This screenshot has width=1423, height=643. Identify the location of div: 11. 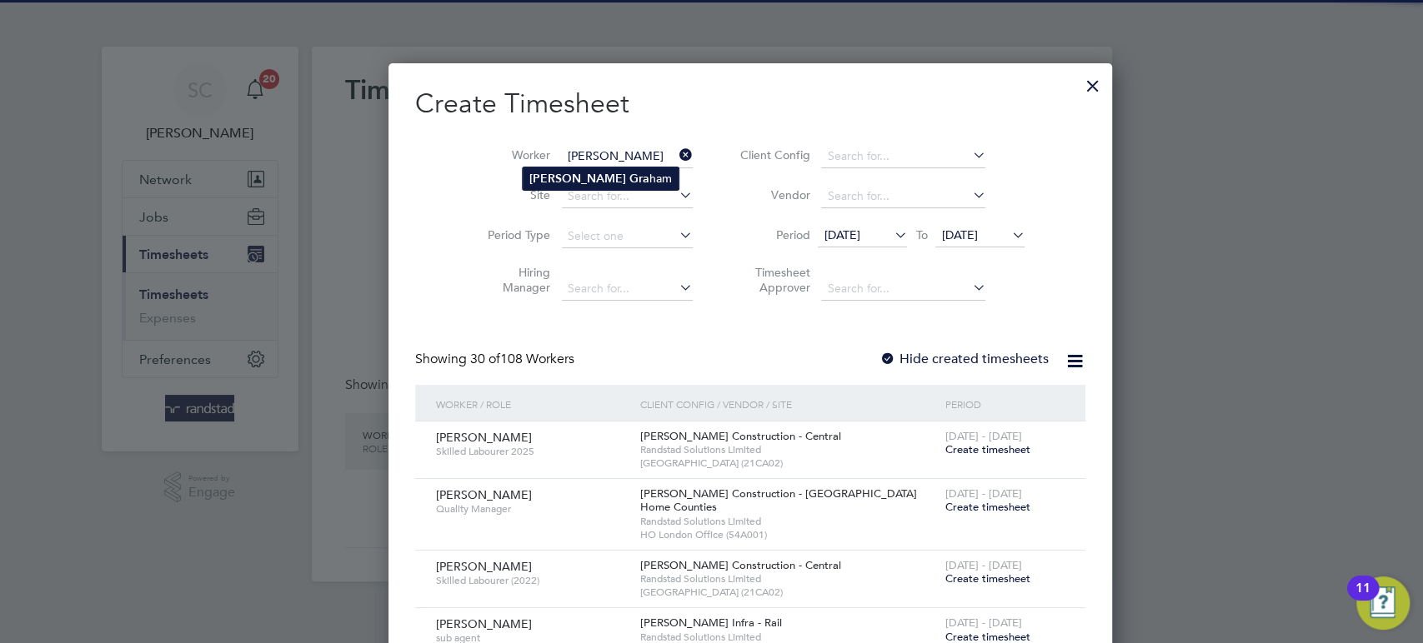
(1363, 599).